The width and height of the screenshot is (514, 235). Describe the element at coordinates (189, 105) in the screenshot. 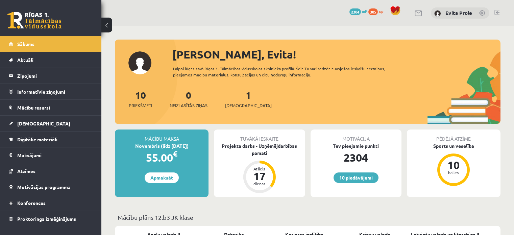

I see `span: Neizlasītās ziņas` at that location.